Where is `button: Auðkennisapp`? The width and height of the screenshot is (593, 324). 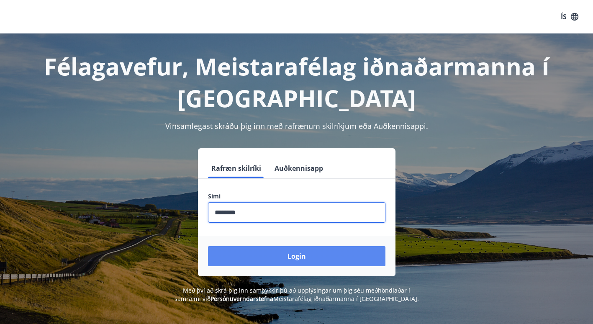
button: Auðkennisapp is located at coordinates (299, 168).